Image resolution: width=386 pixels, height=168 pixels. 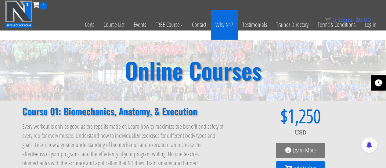 I want to click on a: FREE Course, so click(x=169, y=25).